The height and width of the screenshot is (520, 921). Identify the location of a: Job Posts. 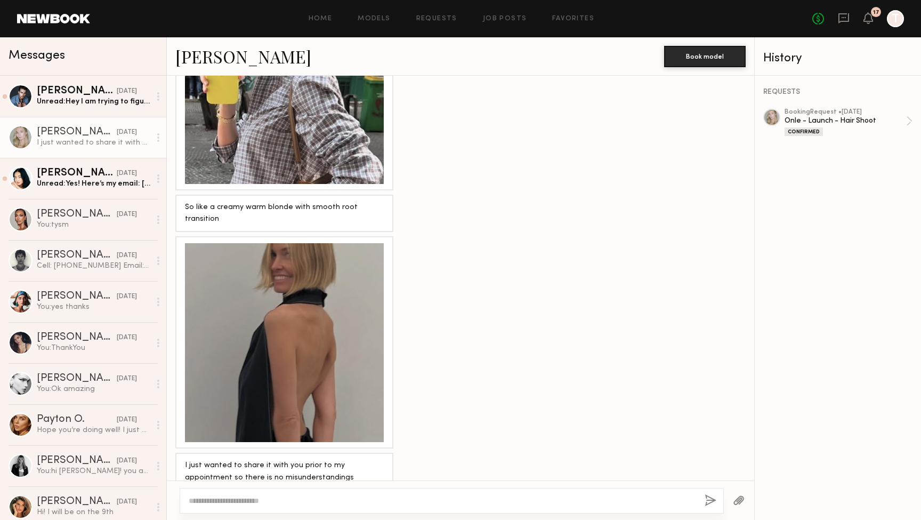
(505, 19).